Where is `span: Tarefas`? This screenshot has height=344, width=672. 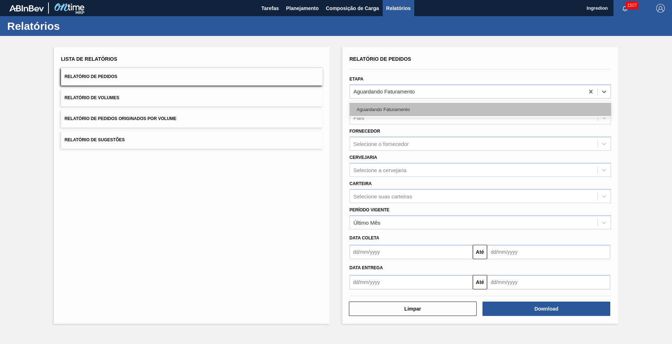
span: Tarefas is located at coordinates (270, 8).